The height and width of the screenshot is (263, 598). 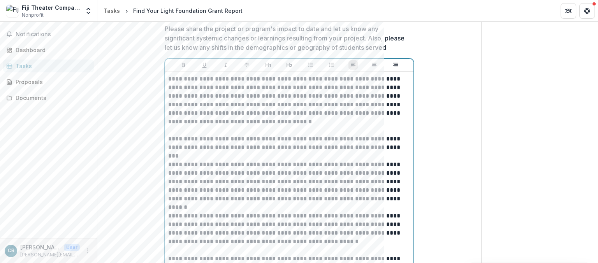 What do you see at coordinates (53, 34) in the screenshot?
I see `span: Notifications` at bounding box center [53, 34].